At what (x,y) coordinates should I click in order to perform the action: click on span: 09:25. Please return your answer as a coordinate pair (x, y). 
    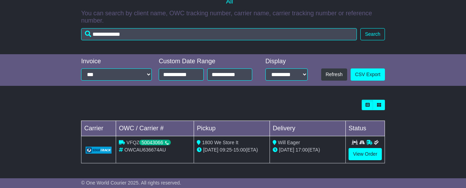
    Looking at the image, I should click on (226, 149).